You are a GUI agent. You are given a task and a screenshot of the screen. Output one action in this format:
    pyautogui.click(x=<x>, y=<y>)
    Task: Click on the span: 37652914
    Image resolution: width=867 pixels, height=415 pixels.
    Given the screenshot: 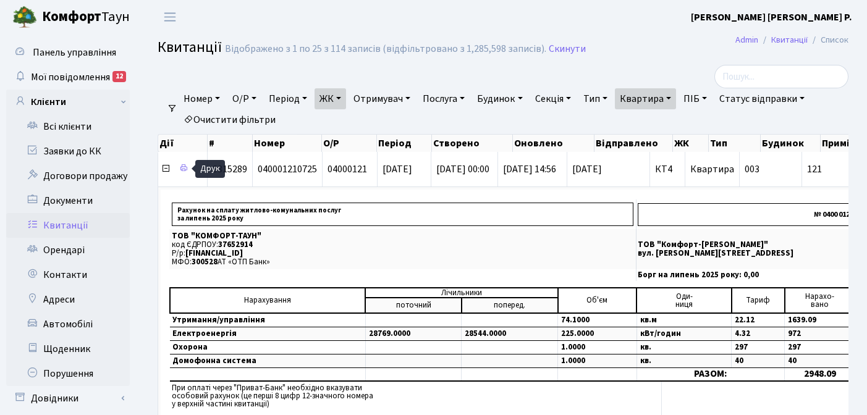 What is the action you would take?
    pyautogui.click(x=236, y=245)
    